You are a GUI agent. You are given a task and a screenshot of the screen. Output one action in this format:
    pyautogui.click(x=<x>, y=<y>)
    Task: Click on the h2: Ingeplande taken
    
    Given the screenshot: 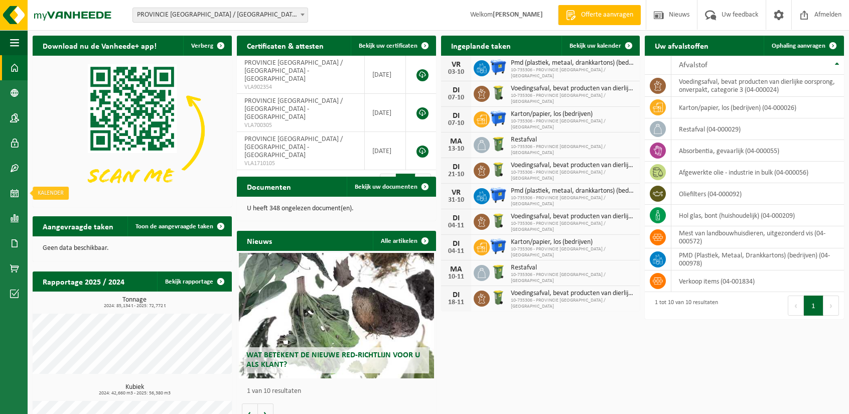 What is the action you would take?
    pyautogui.click(x=481, y=45)
    